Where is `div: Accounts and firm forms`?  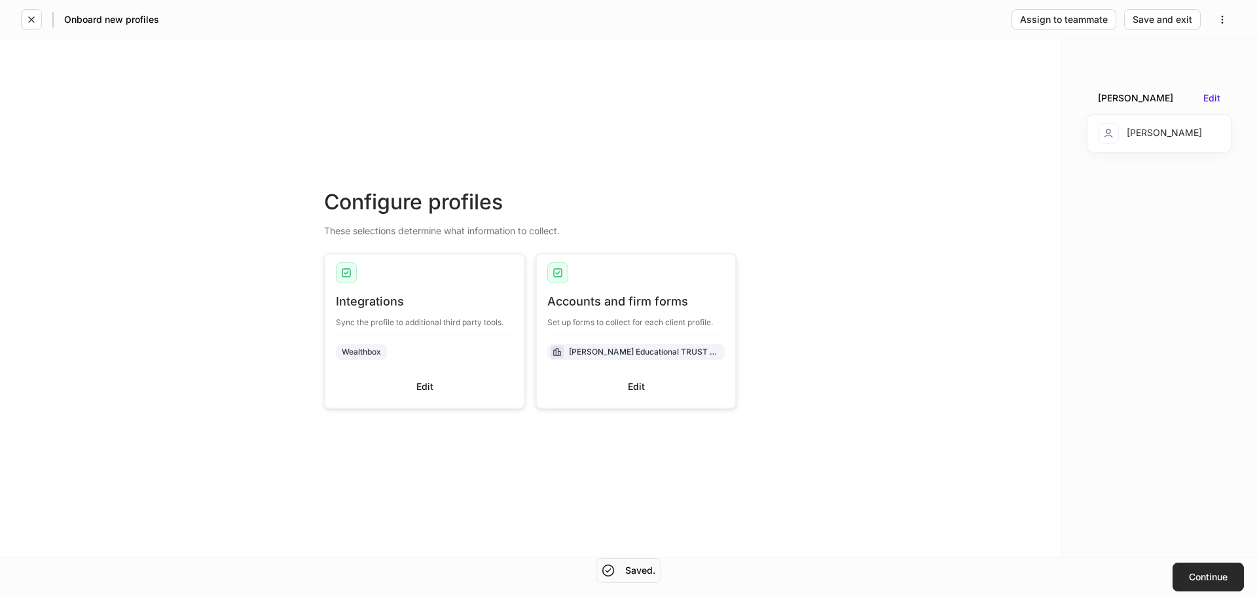 div: Accounts and firm forms is located at coordinates (636, 302).